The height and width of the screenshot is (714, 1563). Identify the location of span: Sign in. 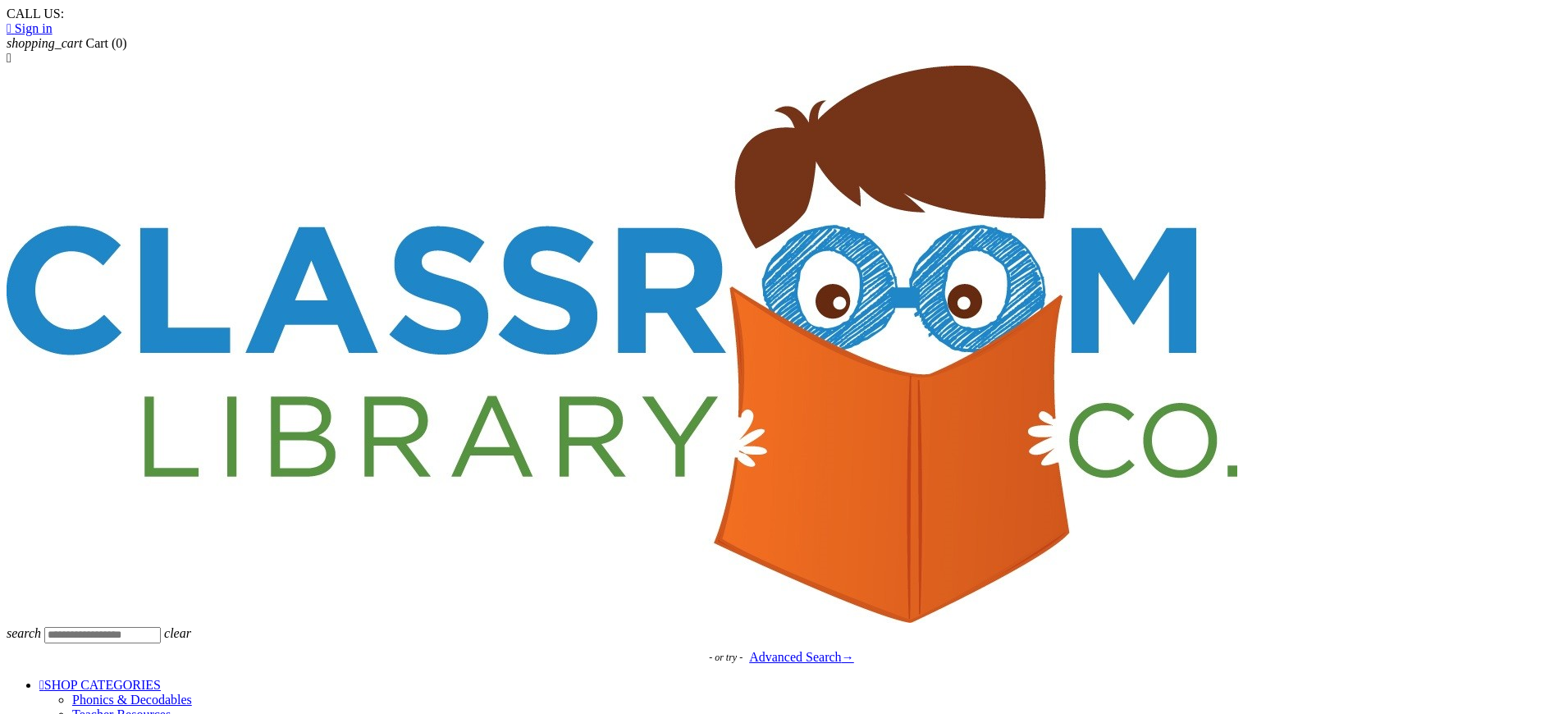
(34, 28).